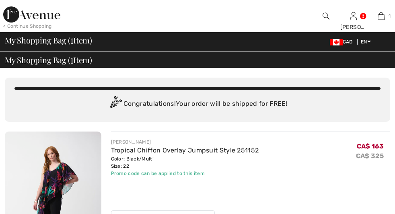  I want to click on div: Promo code can be applied to this item, so click(185, 174).